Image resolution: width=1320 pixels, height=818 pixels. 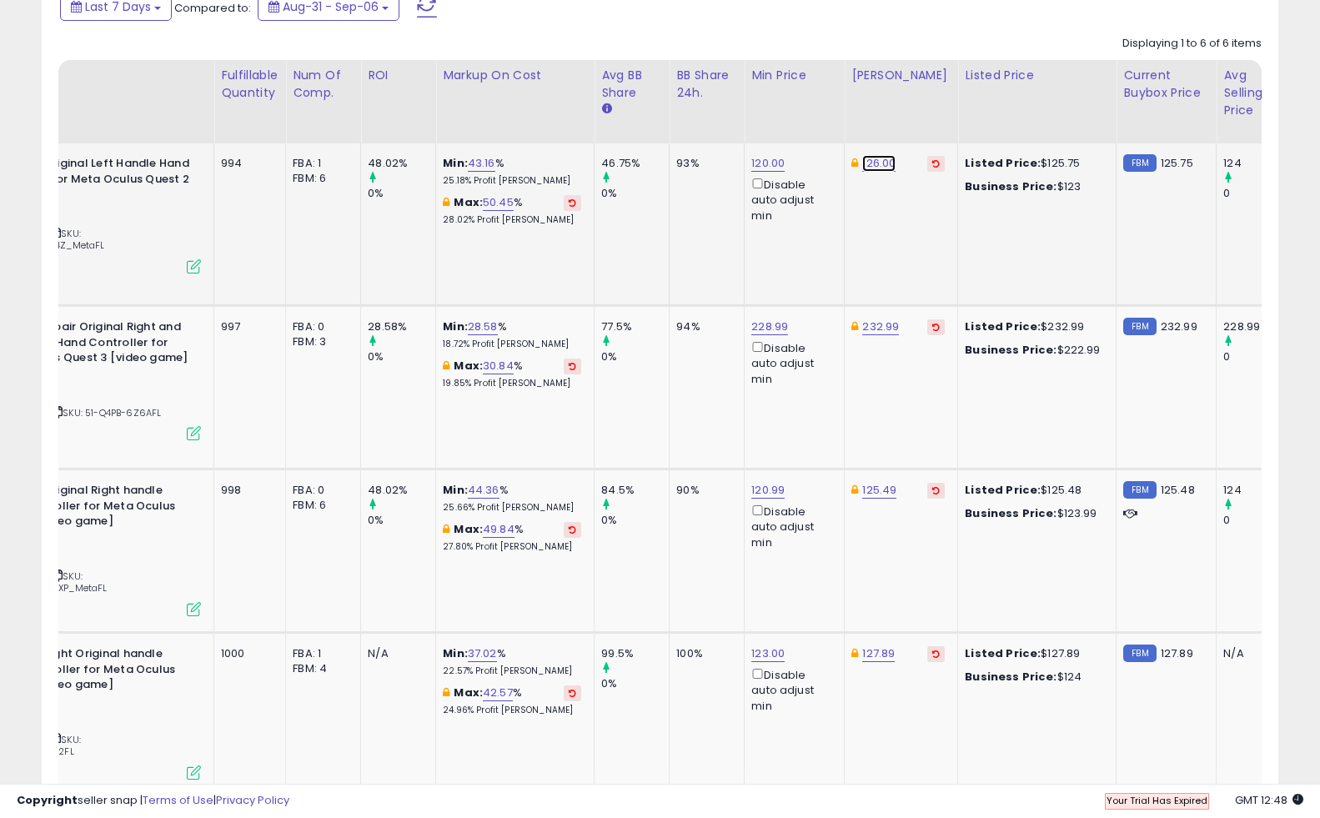 What do you see at coordinates (323, 84) in the screenshot?
I see `div: Num of Comp.` at bounding box center [323, 84].